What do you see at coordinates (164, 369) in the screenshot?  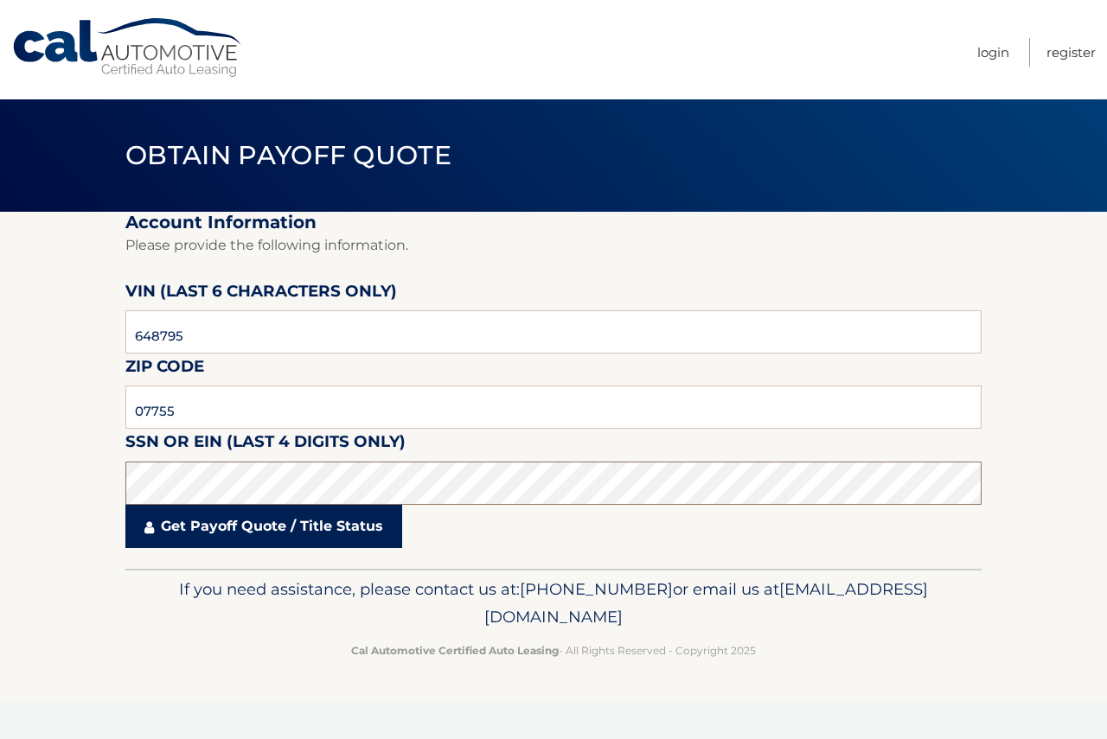 I see `label: Zip Code` at bounding box center [164, 369].